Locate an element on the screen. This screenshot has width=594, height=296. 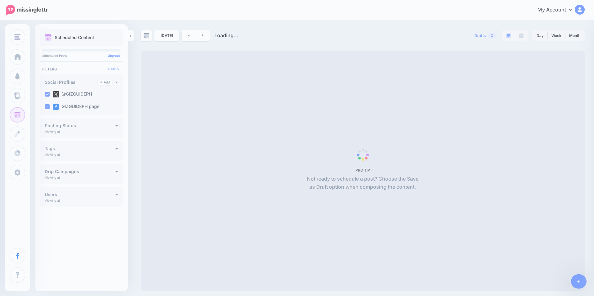
label: GIZGUIDEPH page is located at coordinates (76, 107).